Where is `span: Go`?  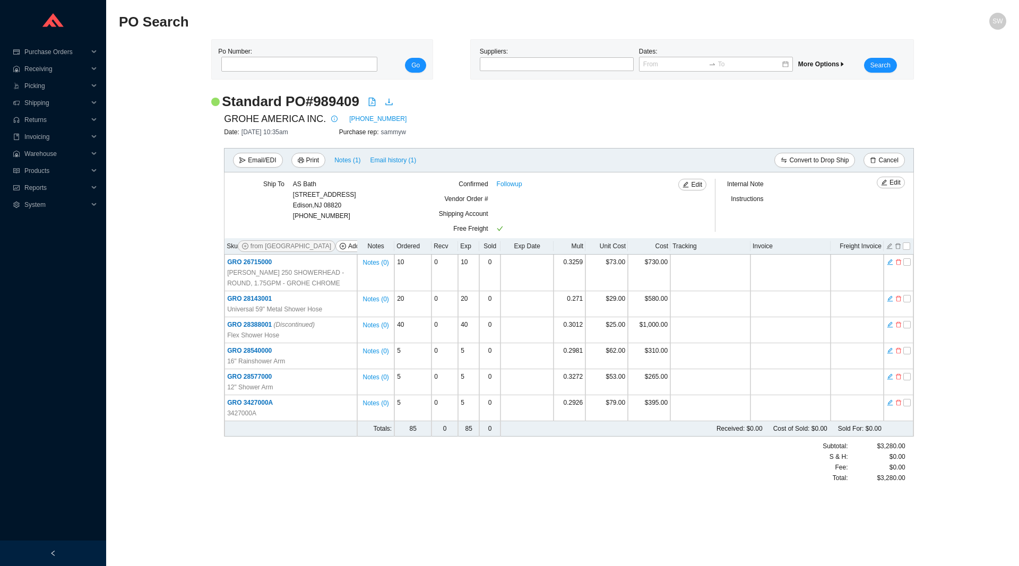 span: Go is located at coordinates (415, 65).